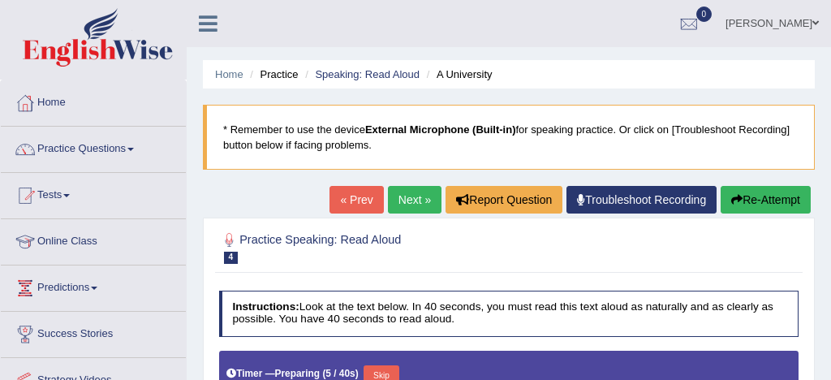 This screenshot has height=380, width=831. What do you see at coordinates (93, 286) in the screenshot?
I see `a: Predictions` at bounding box center [93, 286].